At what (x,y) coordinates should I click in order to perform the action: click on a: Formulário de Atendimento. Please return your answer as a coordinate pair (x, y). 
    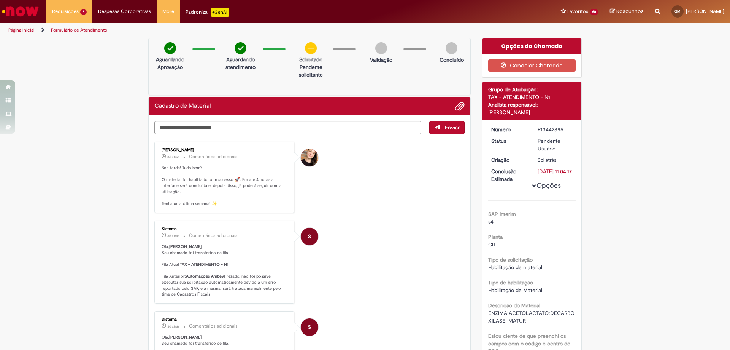
    Looking at the image, I should click on (79, 30).